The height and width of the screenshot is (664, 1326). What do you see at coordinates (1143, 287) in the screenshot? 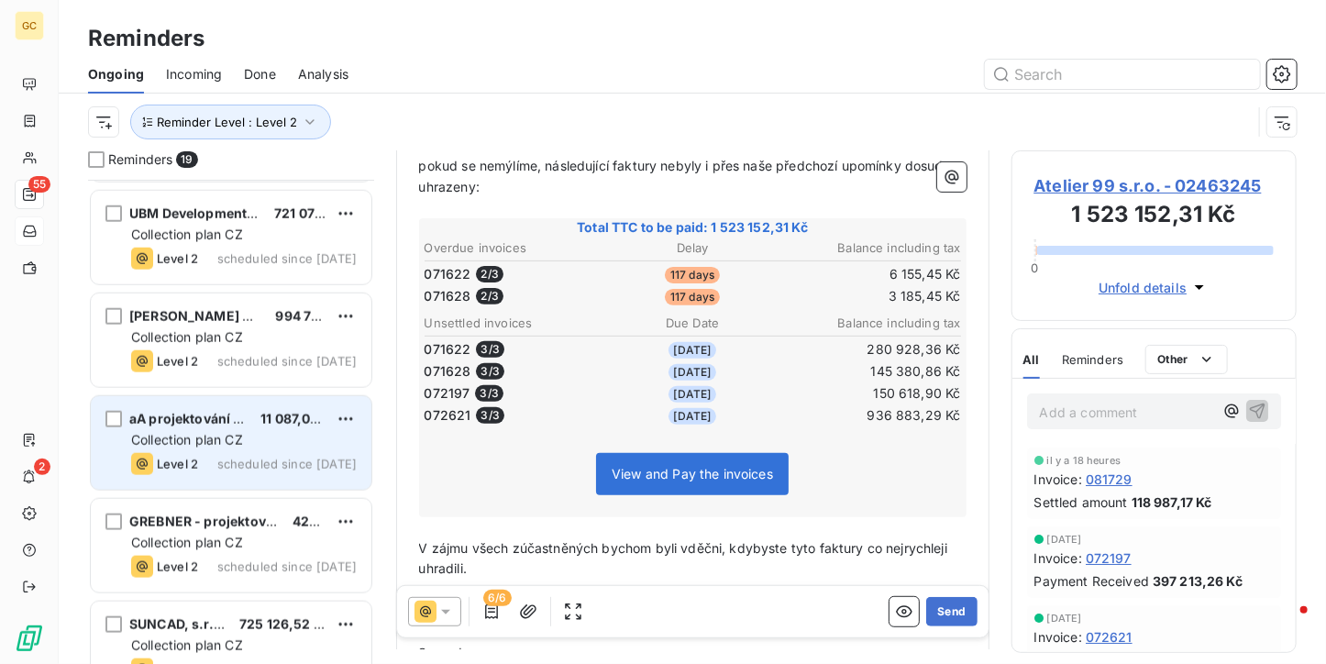
I see `span: Unfold details` at bounding box center [1143, 287].